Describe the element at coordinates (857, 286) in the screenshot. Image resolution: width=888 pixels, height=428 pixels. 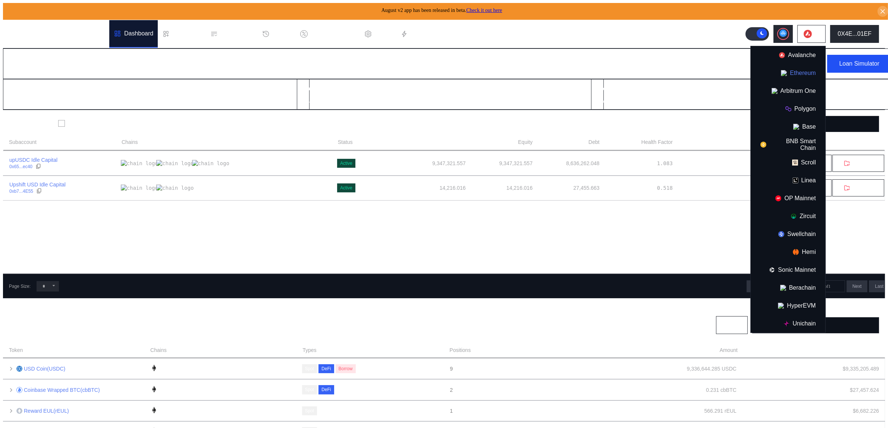
I see `button: Next` at that location.